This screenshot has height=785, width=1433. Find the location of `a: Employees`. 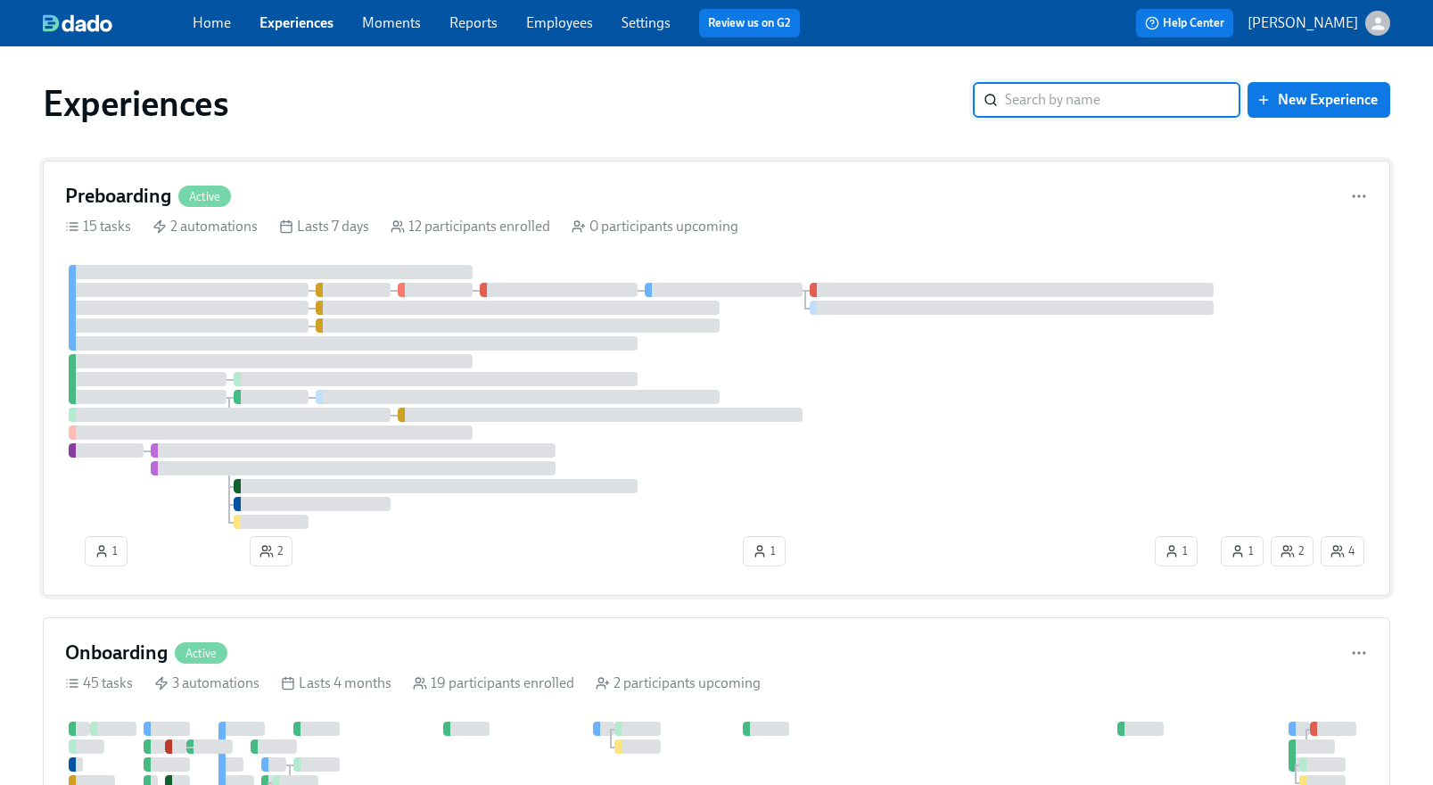

a: Employees is located at coordinates (559, 22).